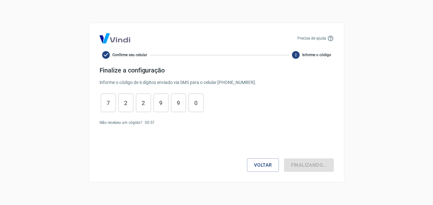  Describe the element at coordinates (263, 165) in the screenshot. I see `button: Voltar` at that location.